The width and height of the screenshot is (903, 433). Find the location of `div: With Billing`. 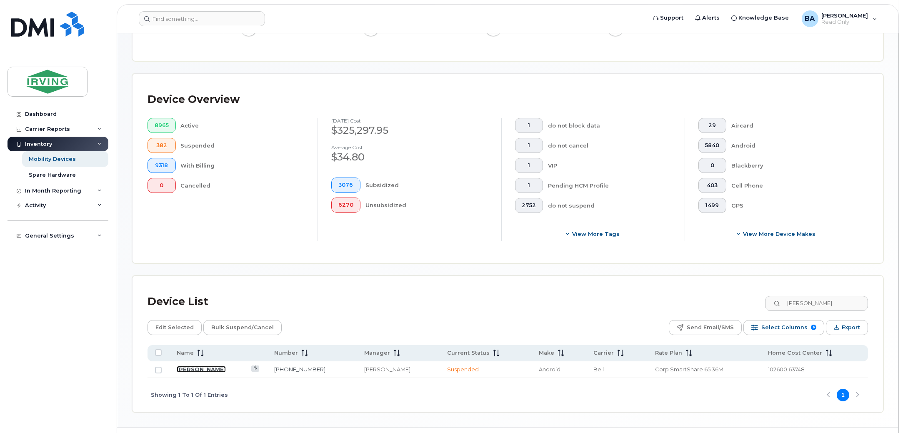

div: With Billing is located at coordinates (243, 165).